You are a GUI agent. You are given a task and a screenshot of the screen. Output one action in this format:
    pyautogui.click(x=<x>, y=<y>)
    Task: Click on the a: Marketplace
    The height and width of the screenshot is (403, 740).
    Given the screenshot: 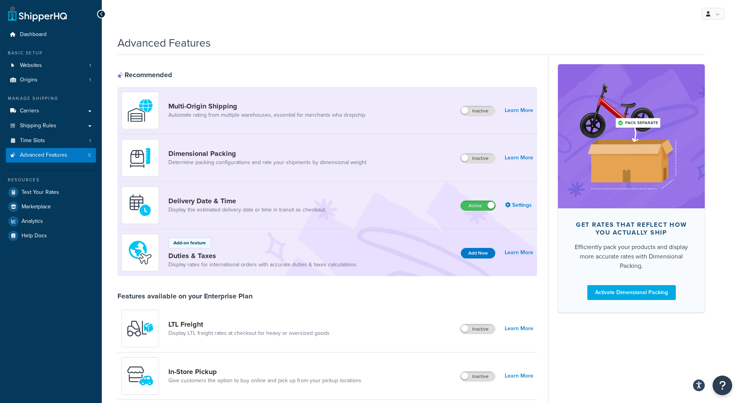 What is the action you would take?
    pyautogui.click(x=51, y=207)
    